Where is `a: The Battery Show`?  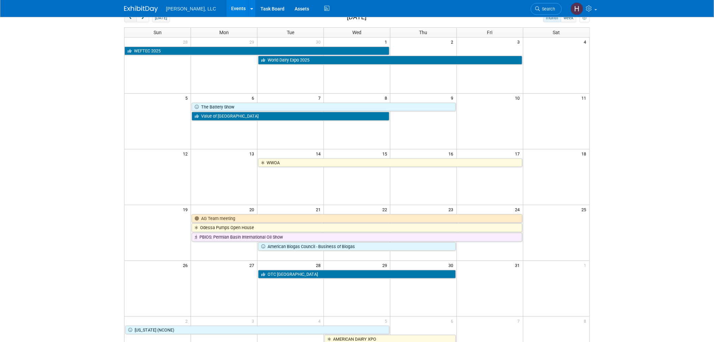
a: The Battery Show is located at coordinates (324, 107).